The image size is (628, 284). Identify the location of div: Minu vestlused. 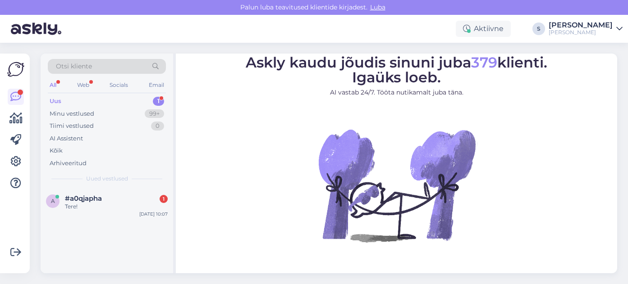
(72, 114).